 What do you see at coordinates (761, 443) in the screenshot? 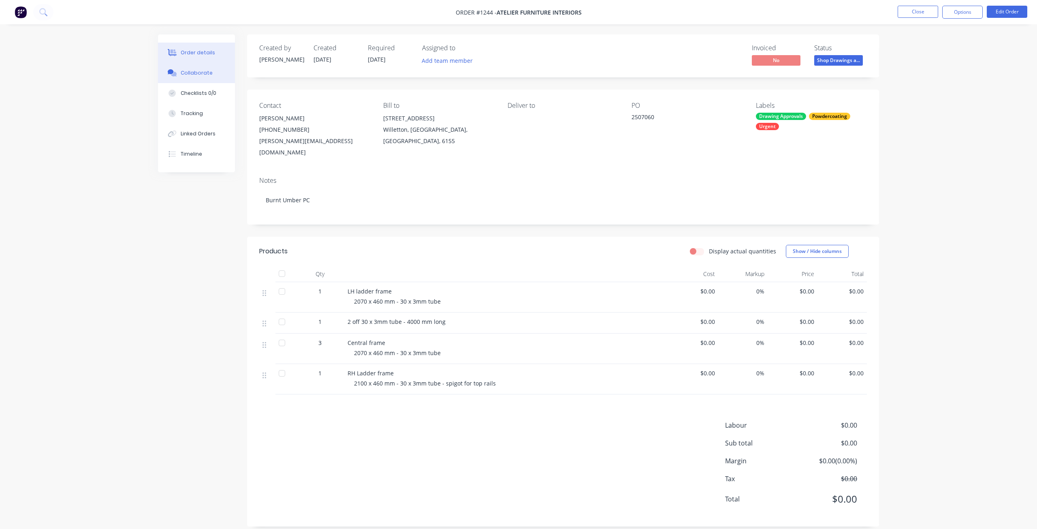
I see `span: Sub total` at bounding box center [761, 443].